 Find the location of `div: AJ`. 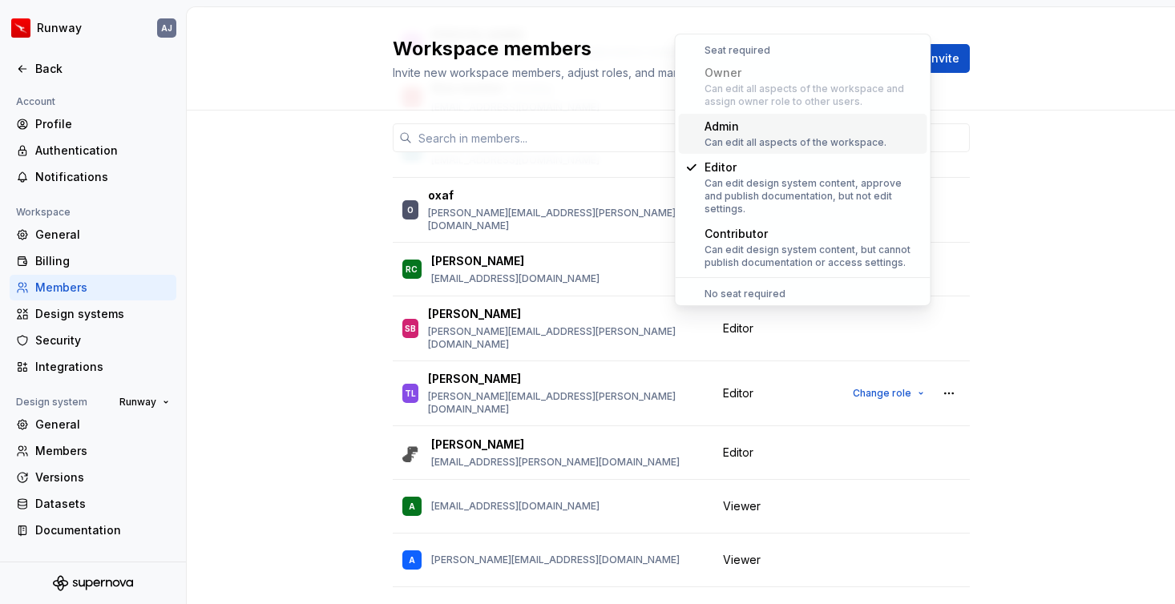

div: AJ is located at coordinates (167, 28).